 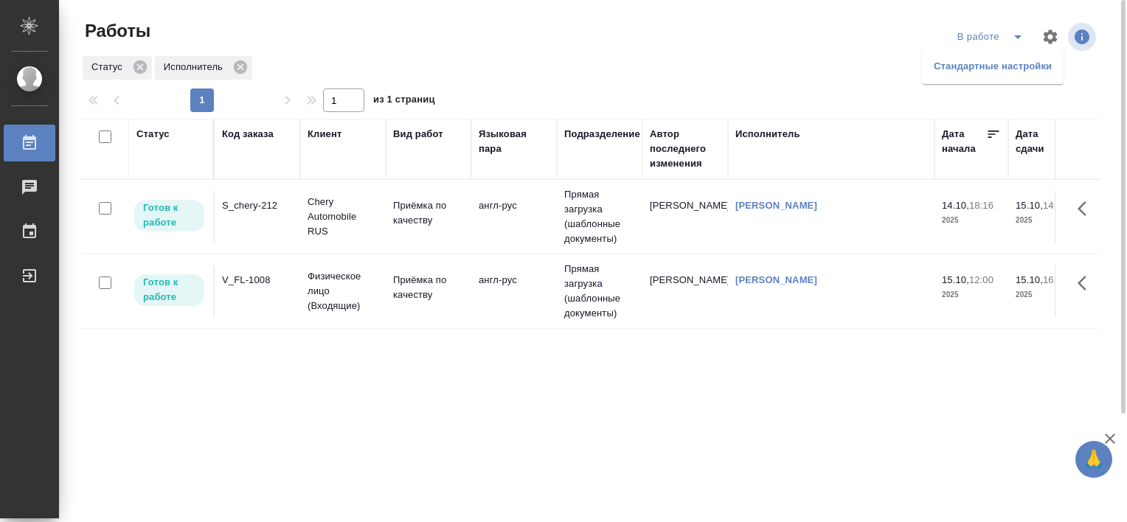 What do you see at coordinates (418, 134) in the screenshot?
I see `div: Вид работ` at bounding box center [418, 134].